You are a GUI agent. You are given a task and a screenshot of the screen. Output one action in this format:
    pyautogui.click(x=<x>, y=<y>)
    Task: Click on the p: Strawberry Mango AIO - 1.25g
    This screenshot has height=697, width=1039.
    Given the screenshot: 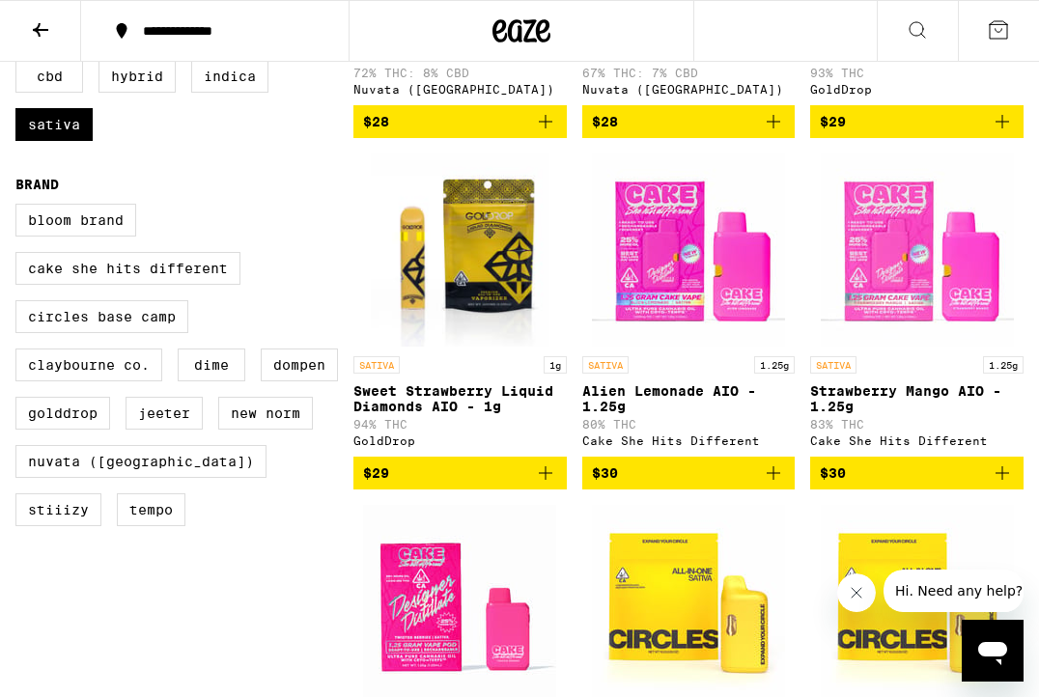 What is the action you would take?
    pyautogui.click(x=917, y=399)
    